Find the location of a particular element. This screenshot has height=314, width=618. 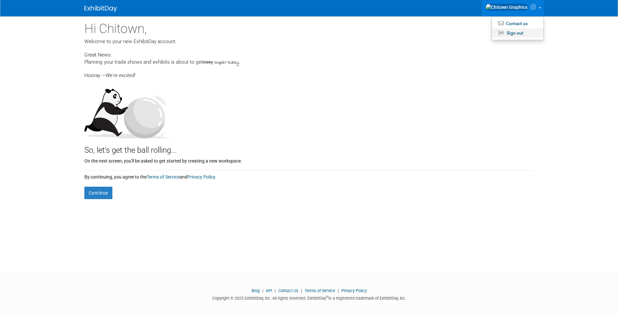

button: Continue is located at coordinates (98, 193).